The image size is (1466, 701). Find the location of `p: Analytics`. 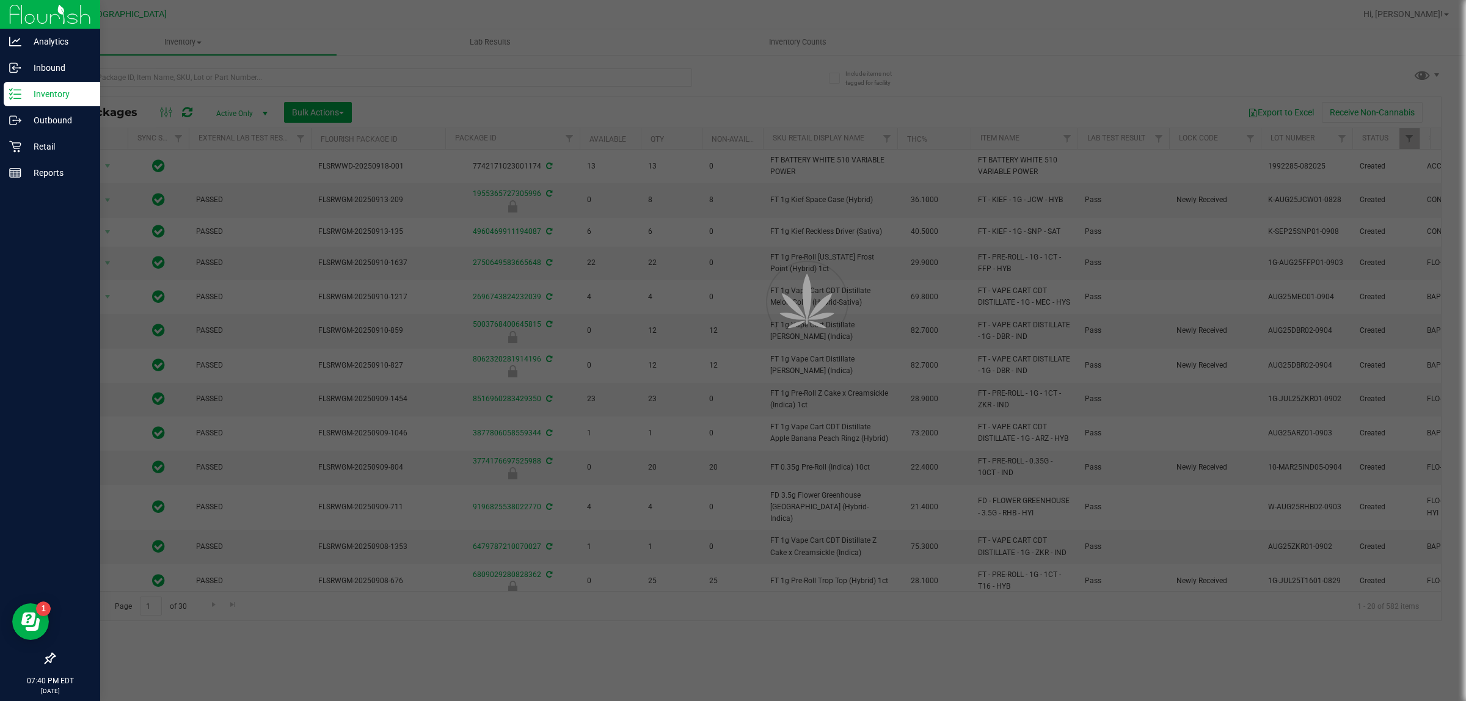

p: Analytics is located at coordinates (58, 42).